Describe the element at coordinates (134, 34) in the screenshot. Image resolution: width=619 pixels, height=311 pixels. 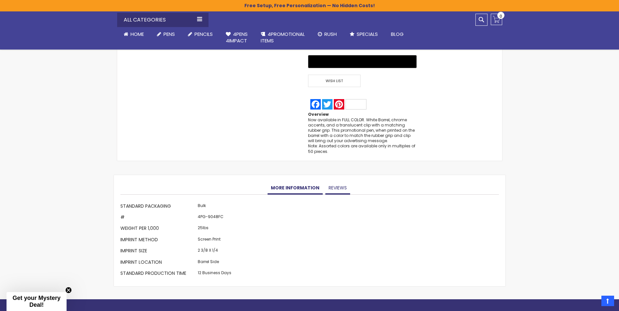
I see `a: Home` at that location.